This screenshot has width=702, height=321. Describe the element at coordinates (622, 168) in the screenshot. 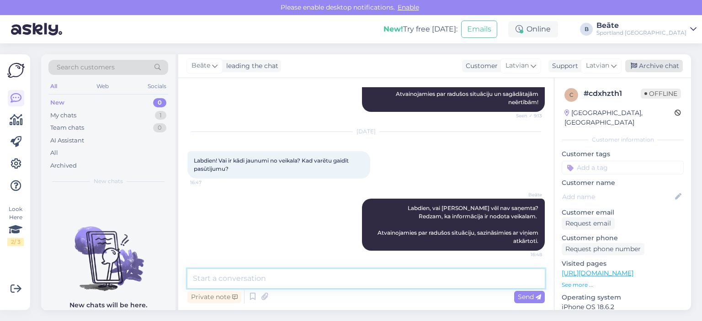

I see `input: Add a tag` at that location.